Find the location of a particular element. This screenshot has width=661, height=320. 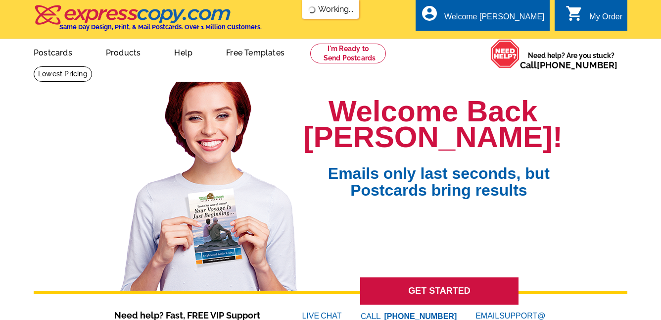

a: Products is located at coordinates (123, 51).